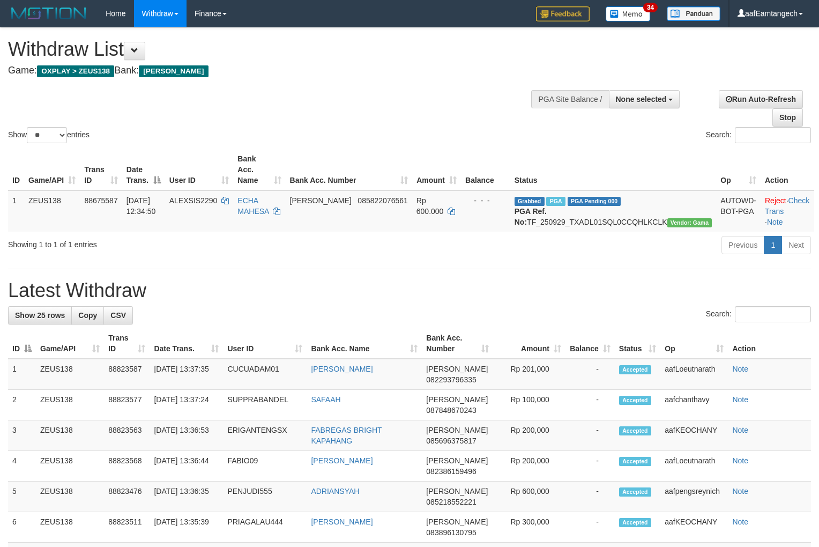 This screenshot has width=819, height=547. What do you see at coordinates (22, 405) in the screenshot?
I see `td: 2` at bounding box center [22, 405].